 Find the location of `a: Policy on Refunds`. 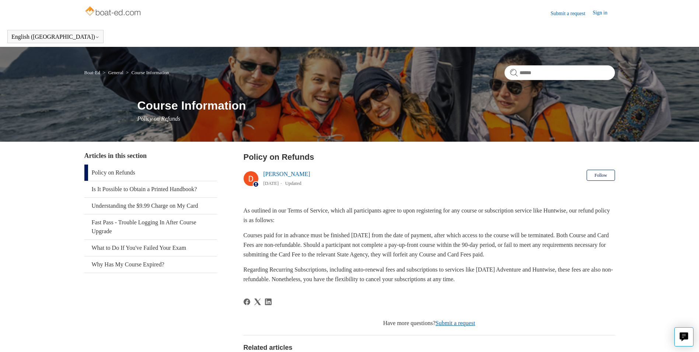

a: Policy on Refunds is located at coordinates (151, 172).